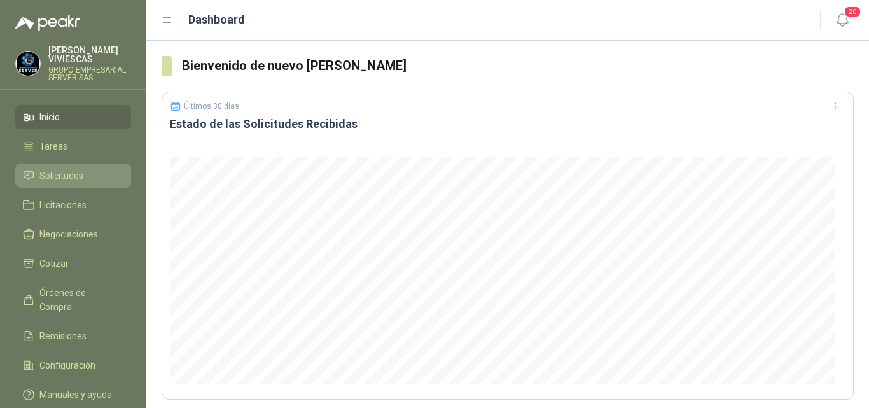  I want to click on a: Negociaciones, so click(73, 234).